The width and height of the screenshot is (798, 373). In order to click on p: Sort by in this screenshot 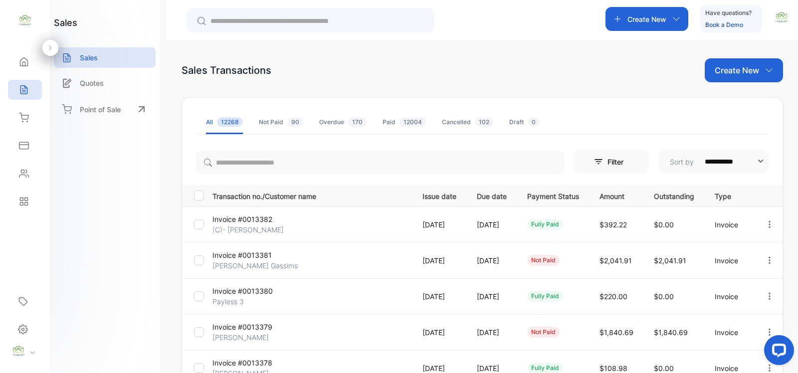, I will do `click(682, 162)`.